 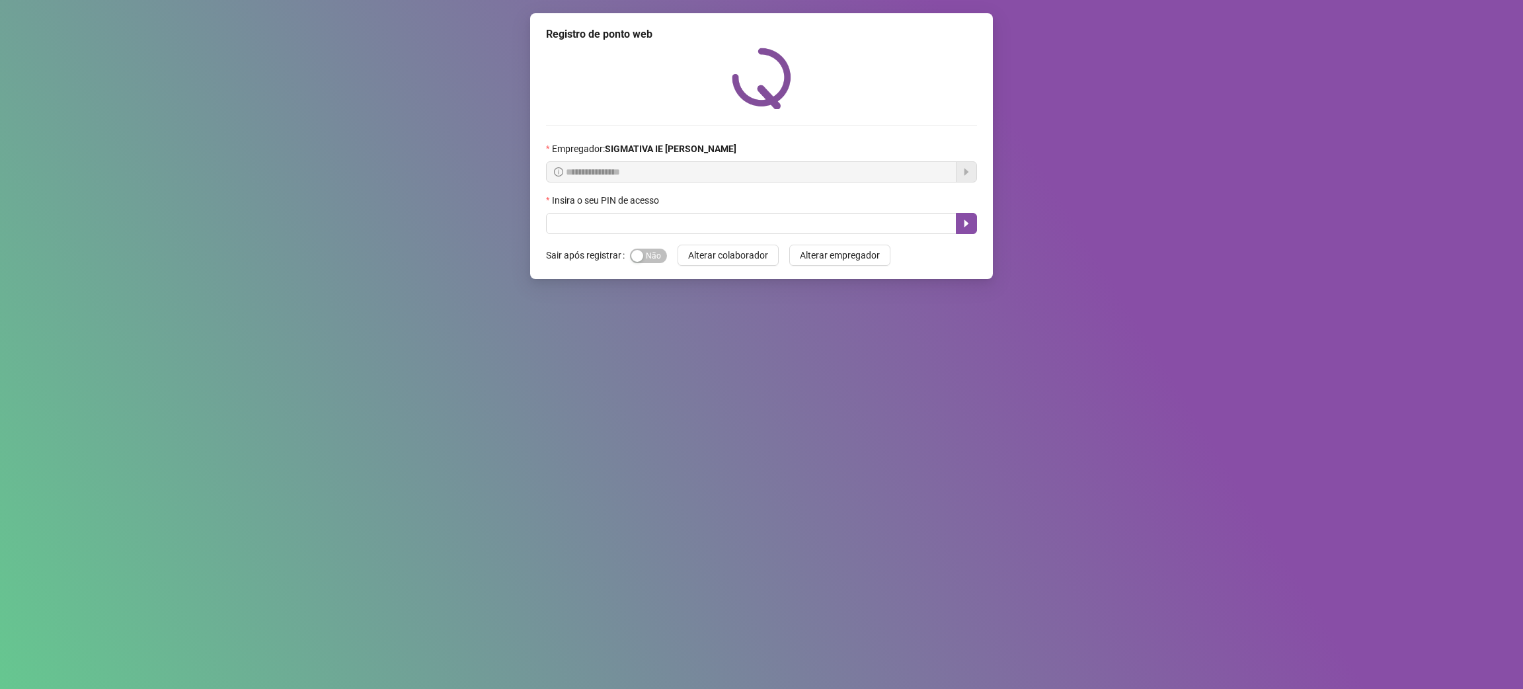 What do you see at coordinates (607, 200) in the screenshot?
I see `label: Insira o seu PIN de acesso` at bounding box center [607, 200].